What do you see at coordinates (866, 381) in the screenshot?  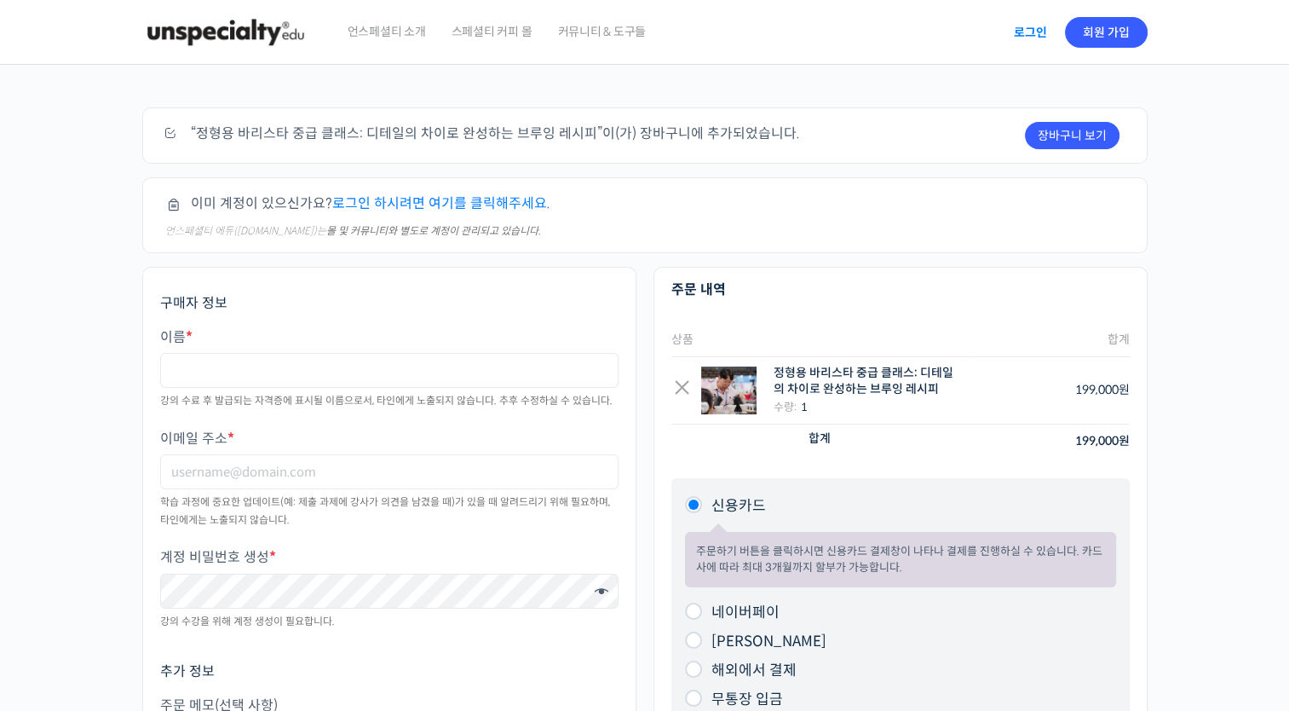 I see `div: 정형용 바리스타 중급 클래스: 디테일의 차이로 완성하는 브루잉 레시피` at bounding box center [866, 381].